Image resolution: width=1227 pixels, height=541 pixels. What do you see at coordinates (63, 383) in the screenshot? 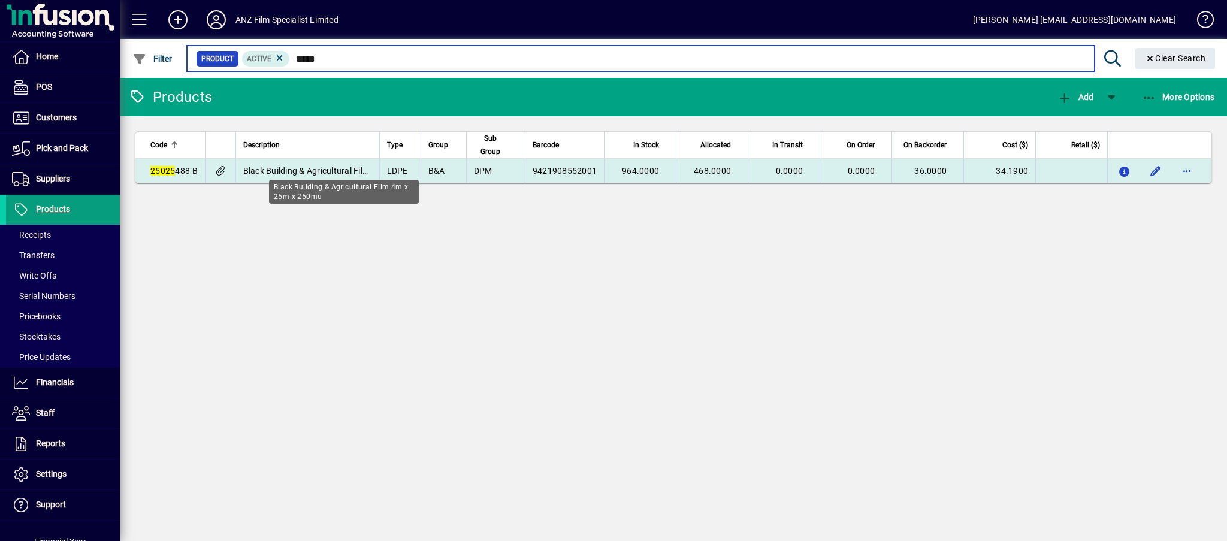
I see `a: Financials` at bounding box center [63, 383].